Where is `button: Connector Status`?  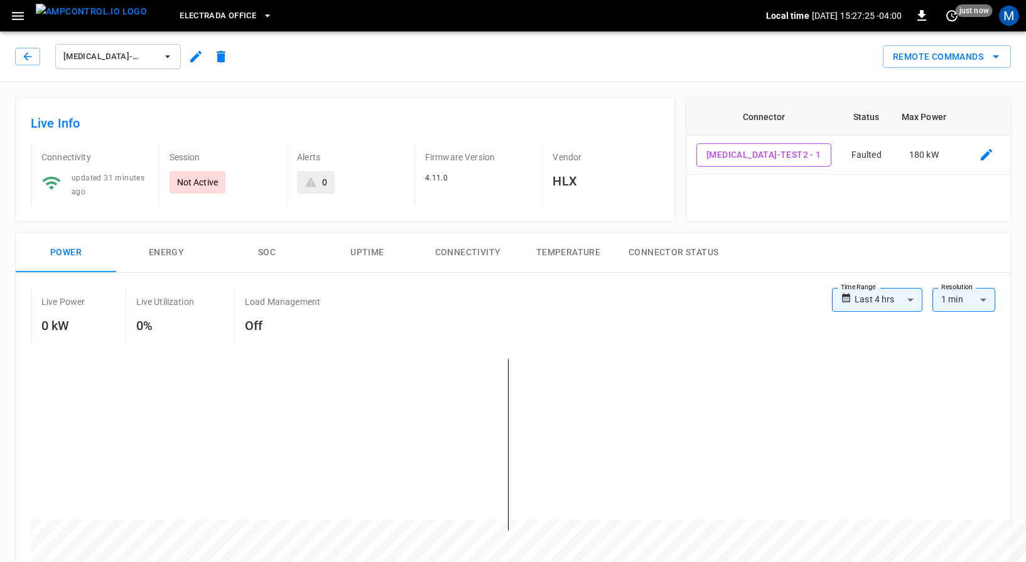
button: Connector Status is located at coordinates (673, 252).